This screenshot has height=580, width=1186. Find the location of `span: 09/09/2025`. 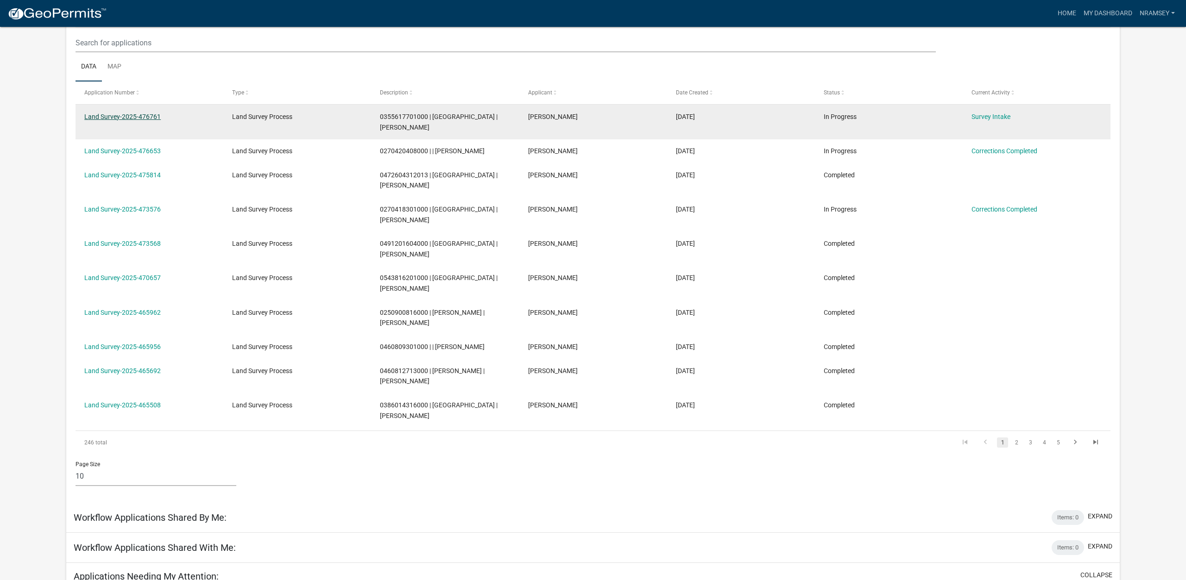

span: 09/09/2025 is located at coordinates (685, 175).